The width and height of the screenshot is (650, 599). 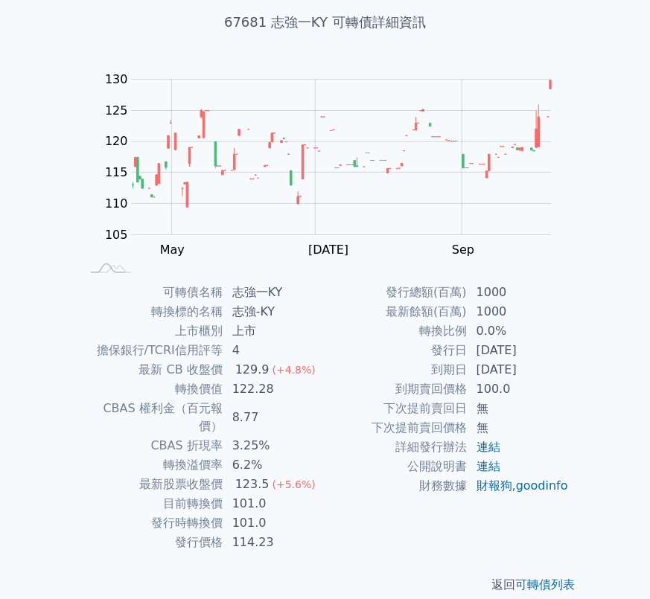 What do you see at coordinates (152, 370) in the screenshot?
I see `td: 最新 CB 收盤價` at bounding box center [152, 370].